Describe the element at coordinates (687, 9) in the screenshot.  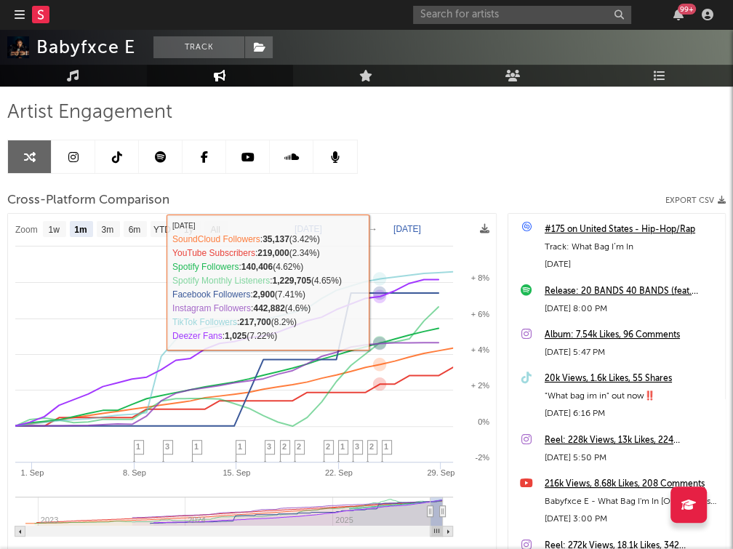
I see `div: 99 +` at that location.